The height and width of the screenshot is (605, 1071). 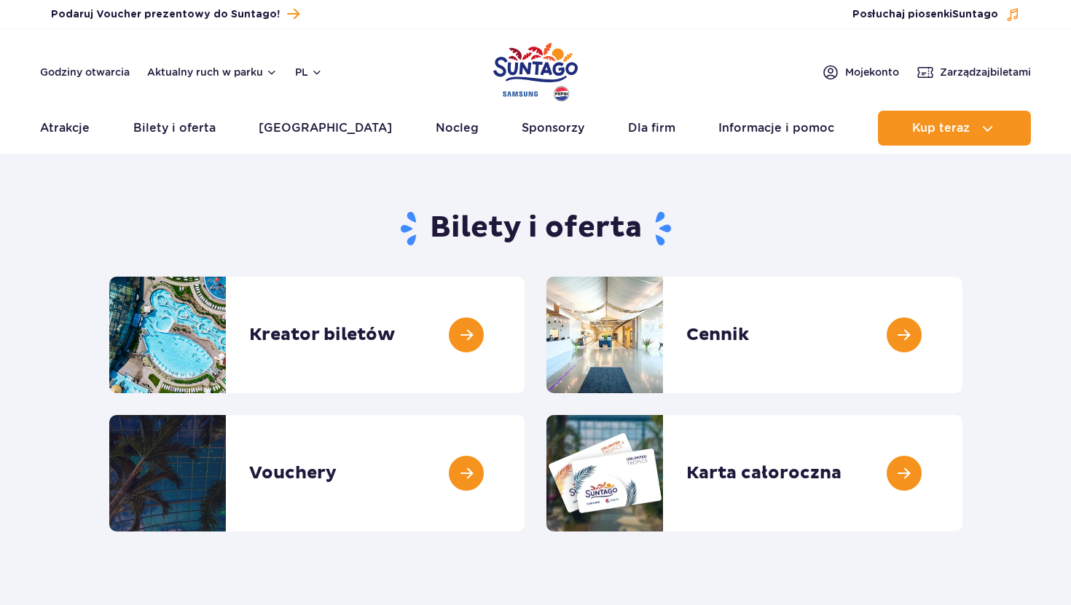 I want to click on span: Suntago, so click(x=974, y=15).